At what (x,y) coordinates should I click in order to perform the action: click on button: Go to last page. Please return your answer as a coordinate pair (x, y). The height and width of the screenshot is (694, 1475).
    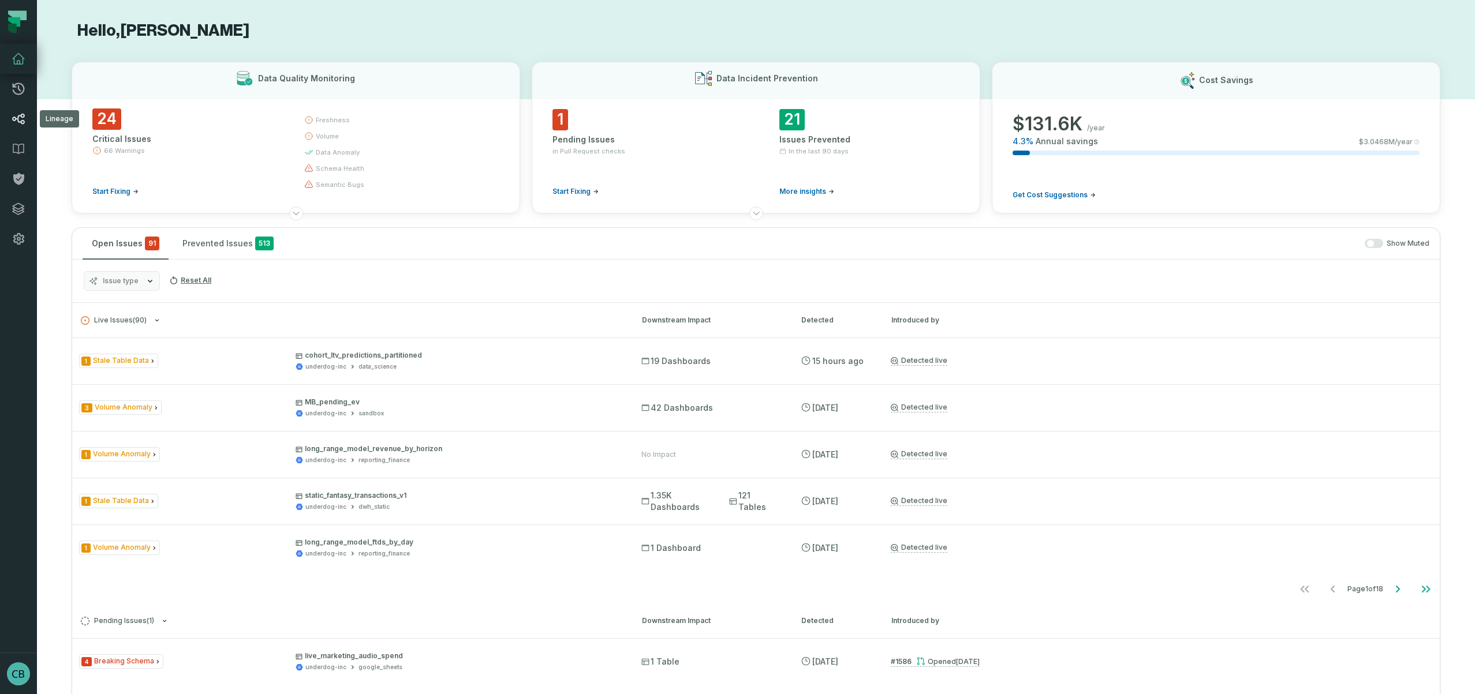
    Looking at the image, I should click on (1426, 589).